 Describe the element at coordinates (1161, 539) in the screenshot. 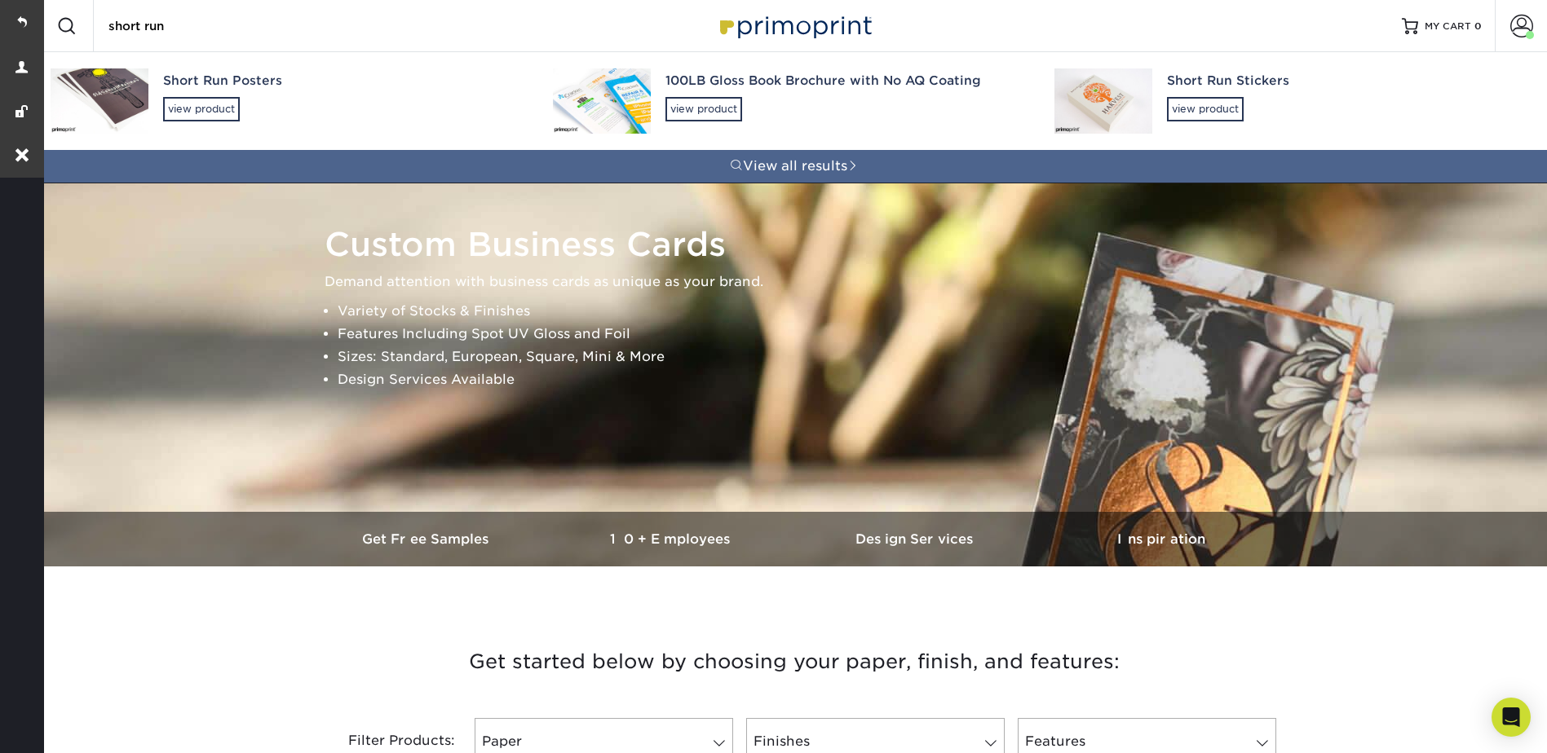

I see `a: Inspiration` at that location.